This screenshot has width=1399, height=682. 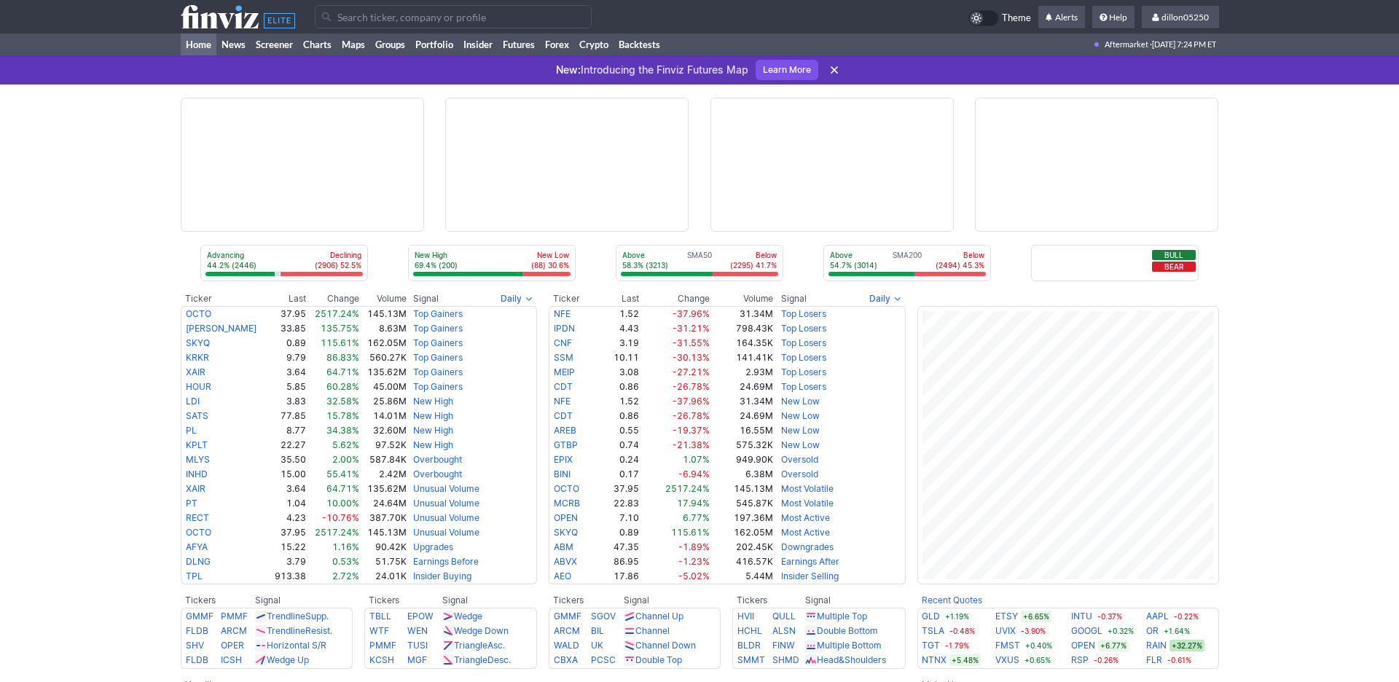 I want to click on span: 86.83%, so click(x=343, y=357).